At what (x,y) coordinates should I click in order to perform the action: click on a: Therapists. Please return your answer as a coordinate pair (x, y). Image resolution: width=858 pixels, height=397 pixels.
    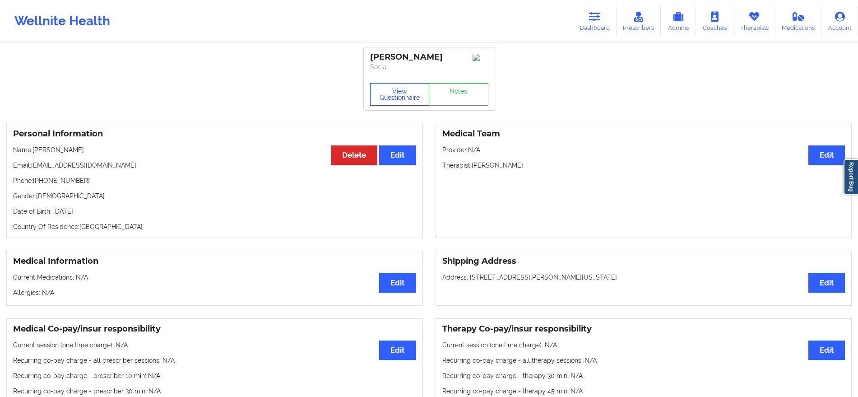
    Looking at the image, I should click on (754, 21).